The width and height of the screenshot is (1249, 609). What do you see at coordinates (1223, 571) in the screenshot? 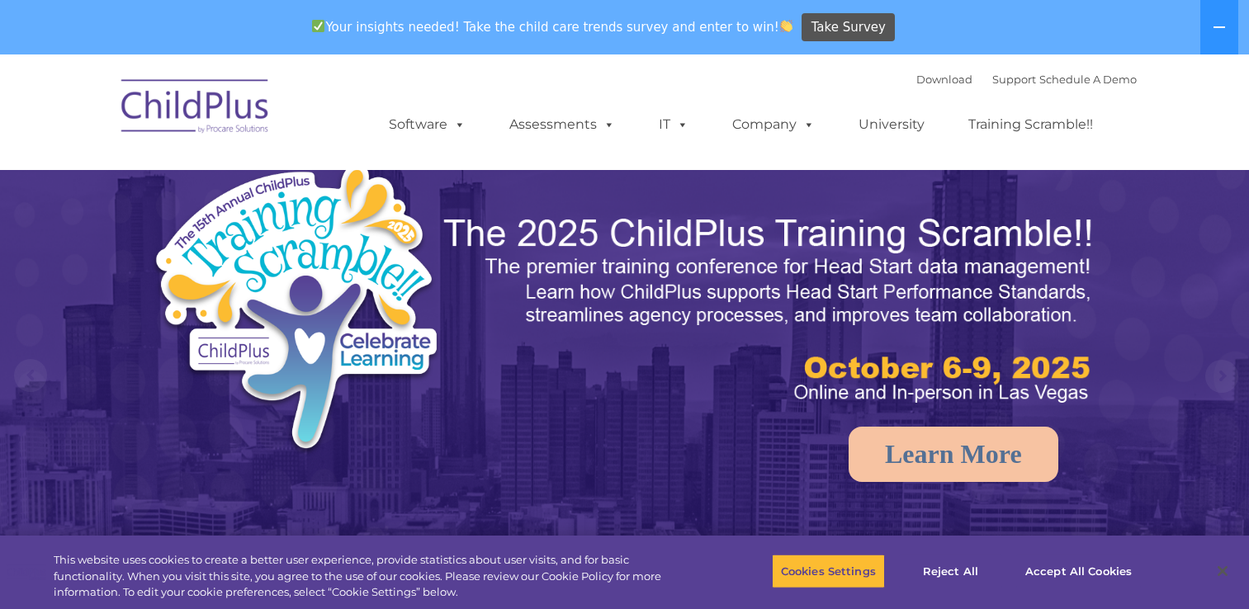
I see `button: Close` at bounding box center [1223, 571].